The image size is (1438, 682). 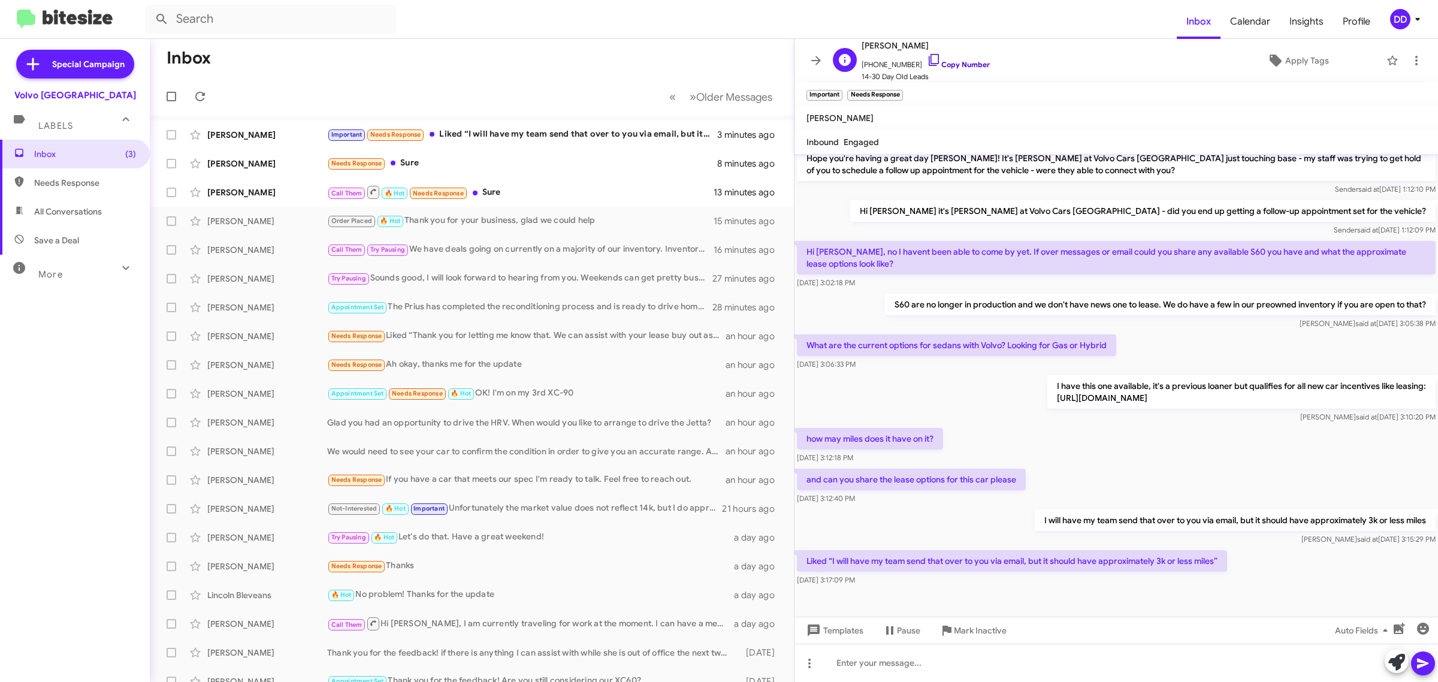 I want to click on span: Pause, so click(x=908, y=630).